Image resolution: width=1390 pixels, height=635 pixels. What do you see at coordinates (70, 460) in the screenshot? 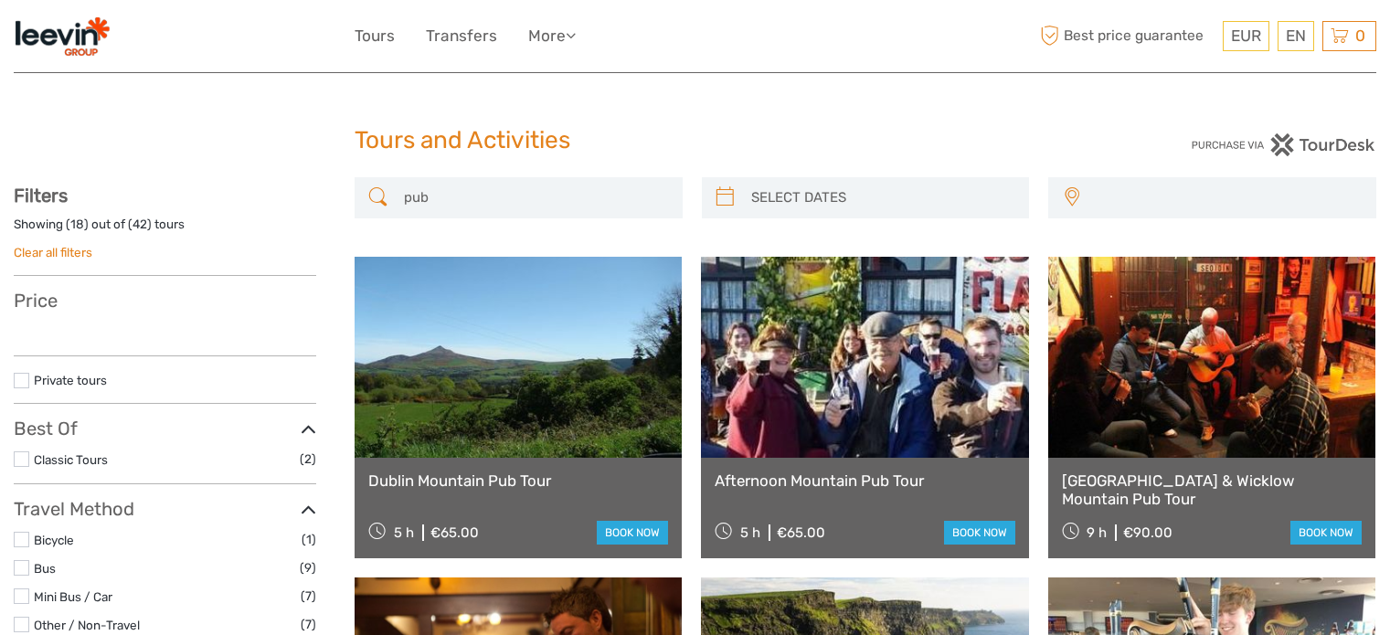
I see `a: Classic Tours` at bounding box center [70, 460].